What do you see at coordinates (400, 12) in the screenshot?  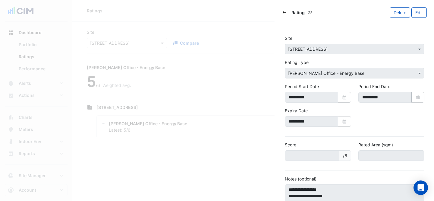 I see `button: Delete` at bounding box center [400, 12].